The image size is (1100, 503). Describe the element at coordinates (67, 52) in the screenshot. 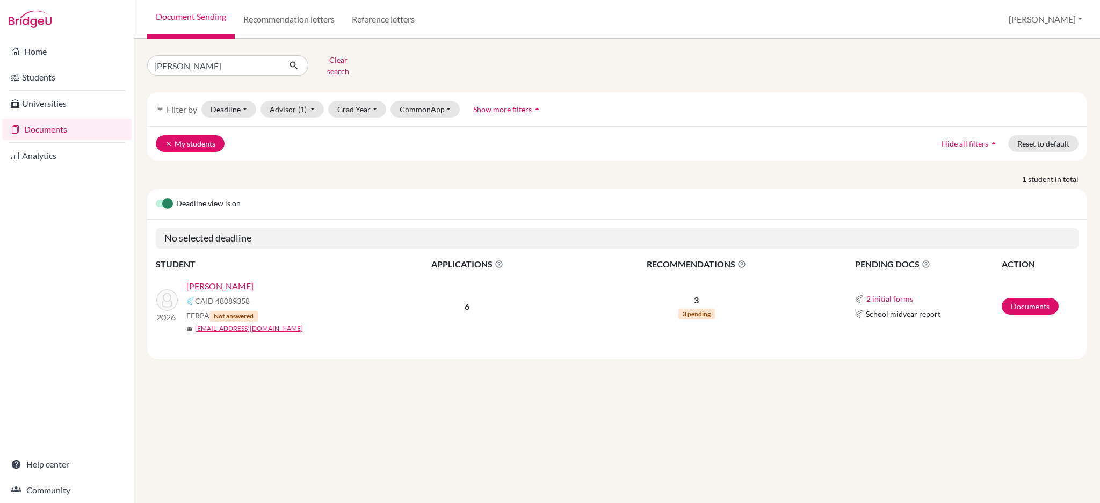

I see `a: Home` at that location.